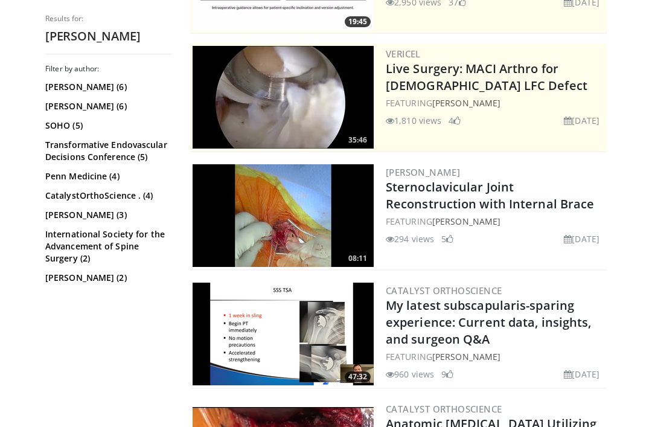 The width and height of the screenshot is (652, 427). Describe the element at coordinates (109, 19) in the screenshot. I see `p: Results for:` at that location.